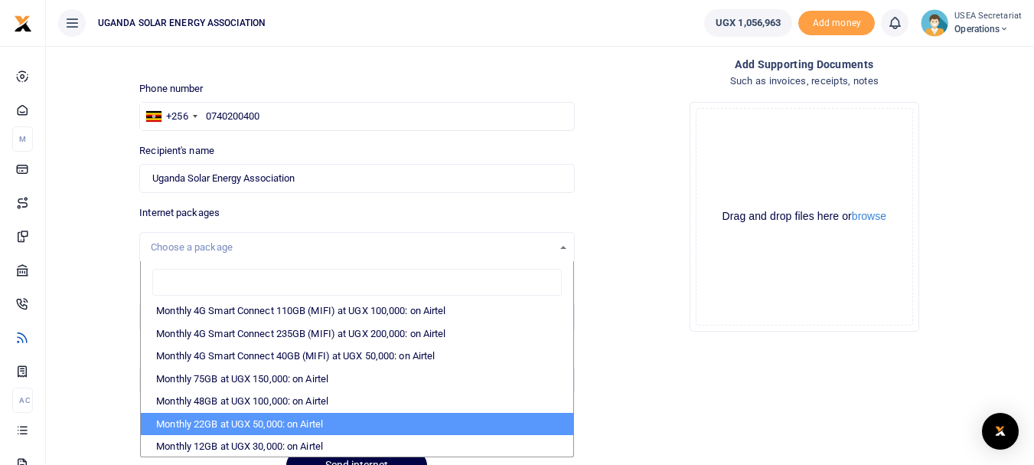 The image size is (1034, 465). What do you see at coordinates (196, 352) in the screenshot?
I see `label: Memo for this transaction` at bounding box center [196, 352].